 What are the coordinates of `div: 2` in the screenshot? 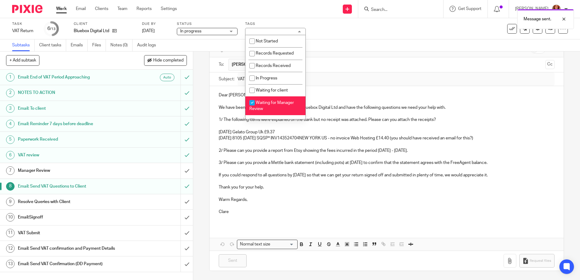 It's located at (10, 93).